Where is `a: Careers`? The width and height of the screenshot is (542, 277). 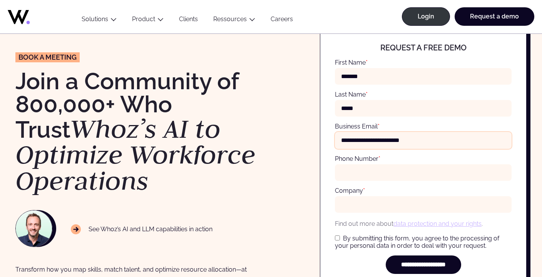
a: Careers is located at coordinates (282, 20).